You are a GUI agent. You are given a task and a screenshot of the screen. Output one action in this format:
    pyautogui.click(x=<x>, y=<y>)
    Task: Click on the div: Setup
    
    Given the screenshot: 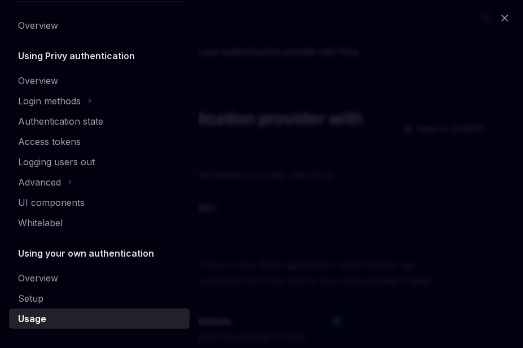 What is the action you would take?
    pyautogui.click(x=30, y=298)
    